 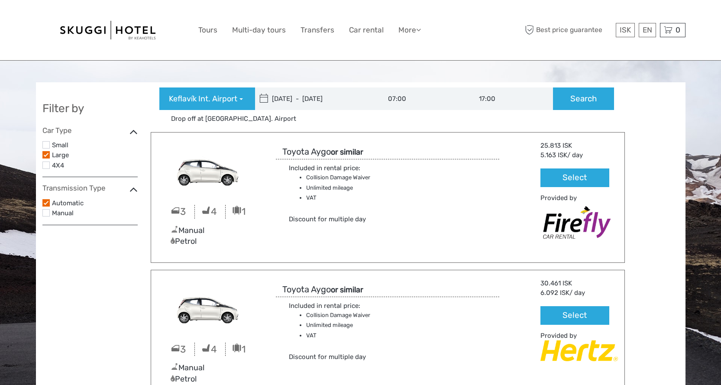 I want to click on span: Best price guarantee, so click(x=568, y=30).